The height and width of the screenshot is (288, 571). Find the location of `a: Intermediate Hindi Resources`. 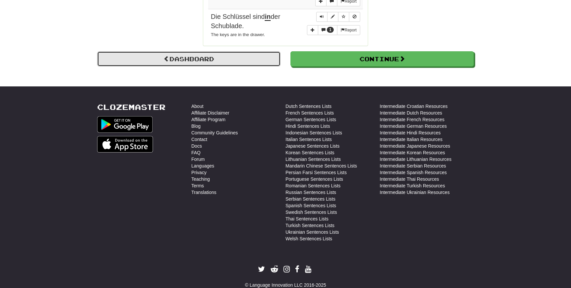

a: Intermediate Hindi Resources is located at coordinates (410, 133).